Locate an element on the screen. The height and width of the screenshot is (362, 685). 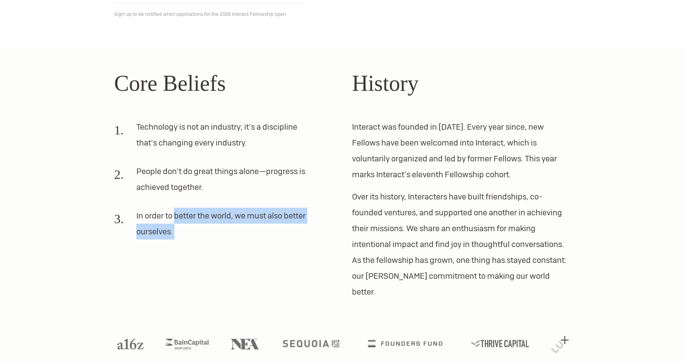
p: Over its history, Interacters have built friendships, co-founded ventures, and supported one anot... is located at coordinates (462, 244).